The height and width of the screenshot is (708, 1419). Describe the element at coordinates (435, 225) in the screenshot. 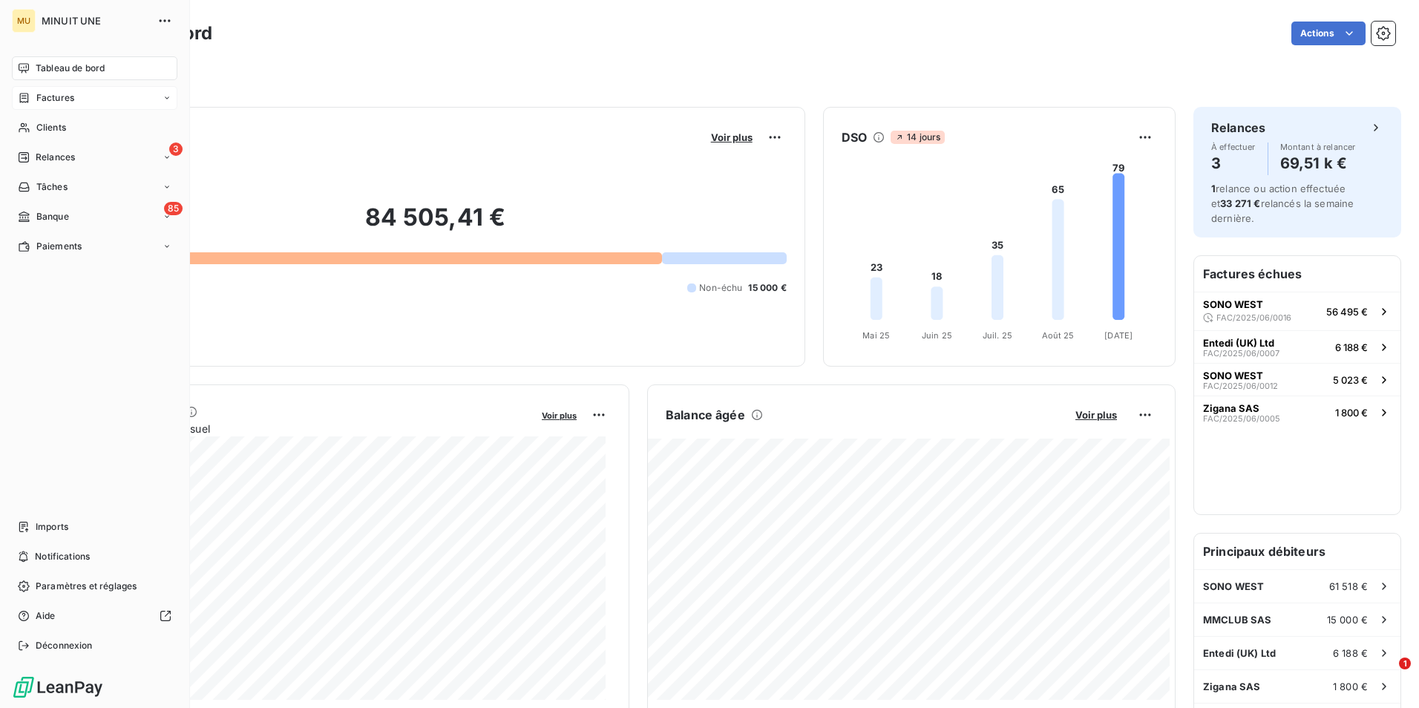

I see `h2: 84 505,41 €` at that location.